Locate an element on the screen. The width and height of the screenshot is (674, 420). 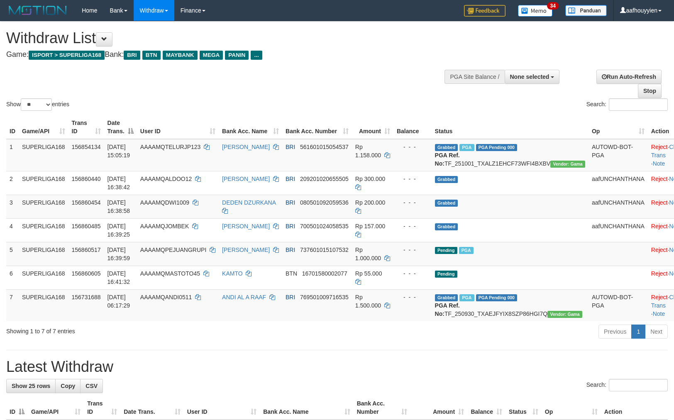
img: Feedback.jpg is located at coordinates (485, 11).